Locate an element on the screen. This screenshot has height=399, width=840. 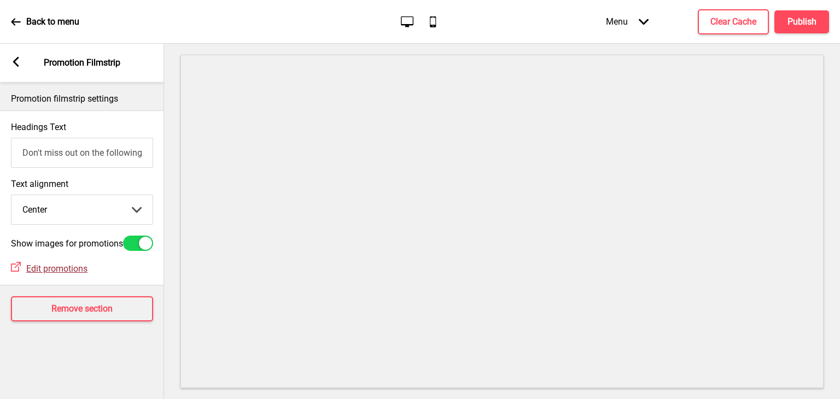
p: Promotion Filmstrip is located at coordinates (82, 63).